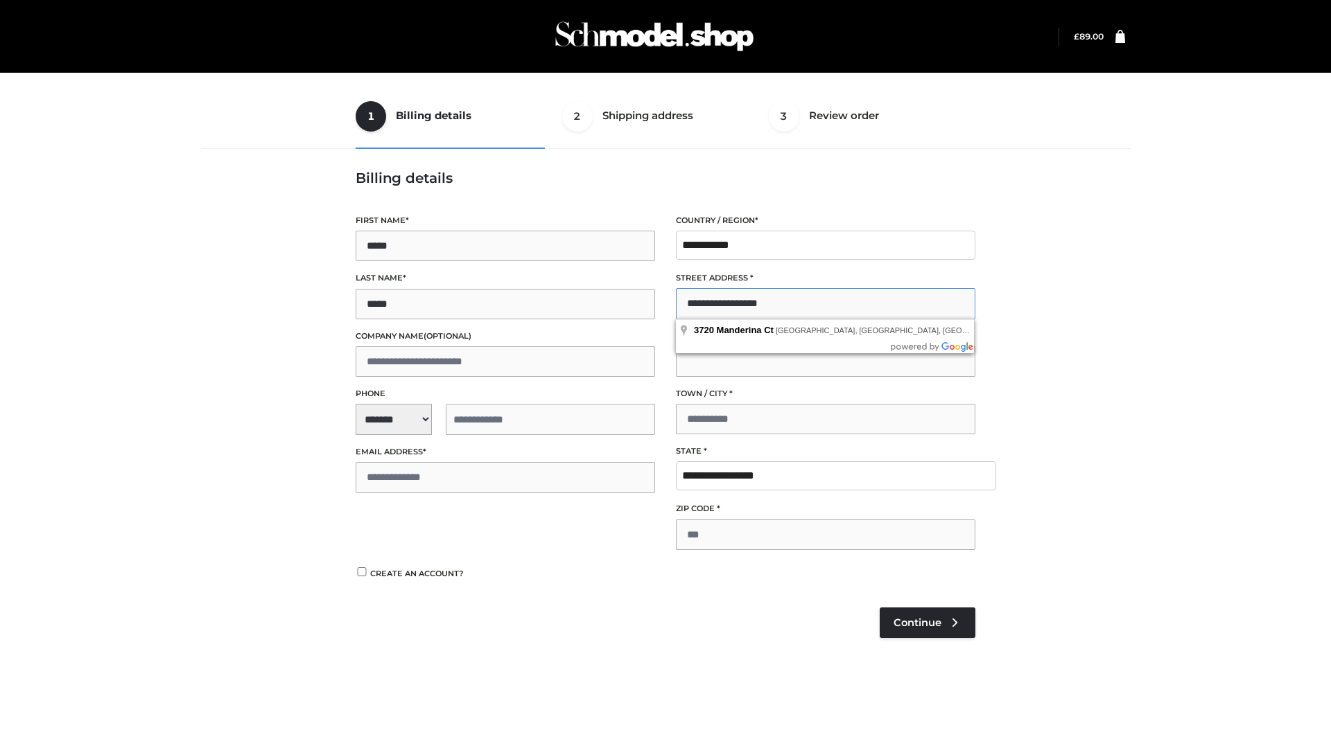 The image size is (1331, 748). Describe the element at coordinates (1088, 36) in the screenshot. I see `a: £89.00` at that location.